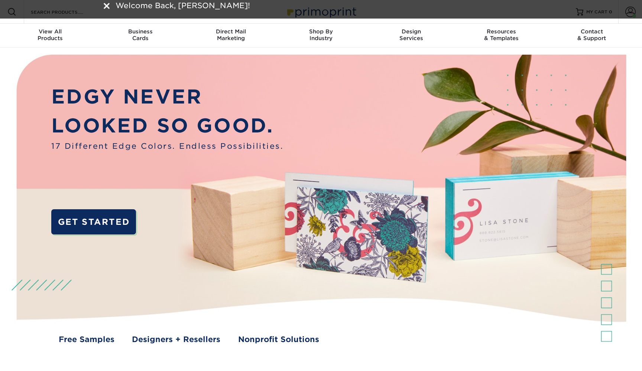 This screenshot has height=371, width=642. What do you see at coordinates (50, 35) in the screenshot?
I see `div: Products` at bounding box center [50, 35].